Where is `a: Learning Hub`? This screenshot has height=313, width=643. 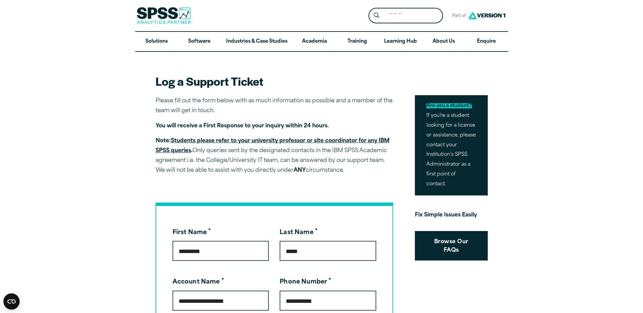
a: Learning Hub is located at coordinates (400, 42).